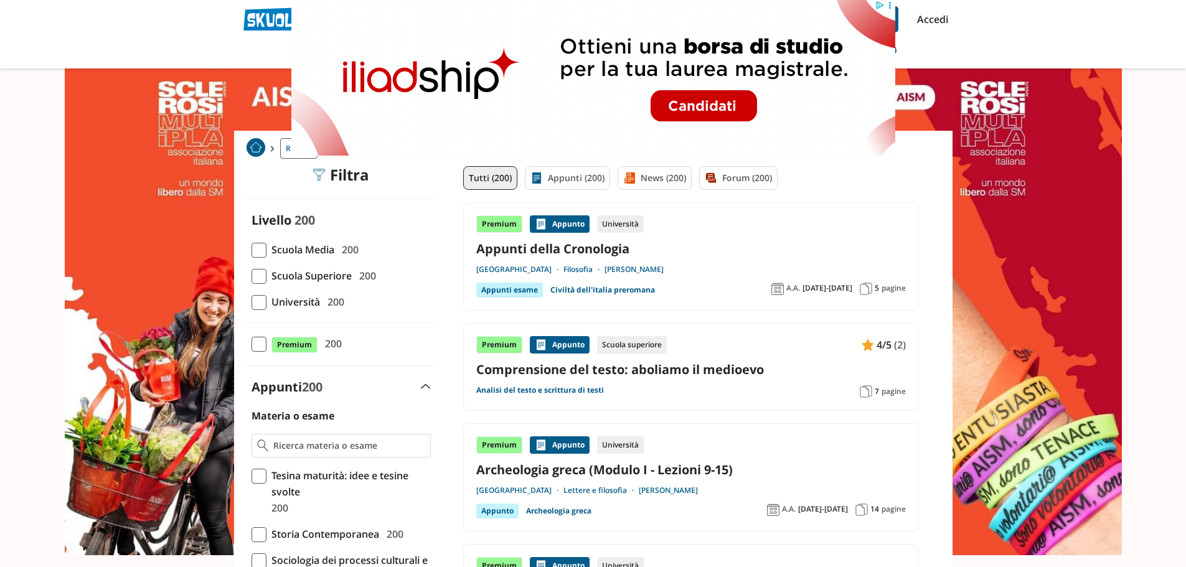  Describe the element at coordinates (876, 392) in the screenshot. I see `span: 7` at that location.